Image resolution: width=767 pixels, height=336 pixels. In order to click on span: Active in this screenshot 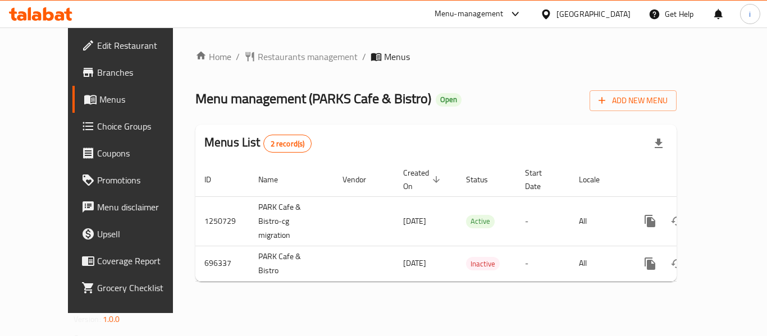, I will do `click(480, 221)`.